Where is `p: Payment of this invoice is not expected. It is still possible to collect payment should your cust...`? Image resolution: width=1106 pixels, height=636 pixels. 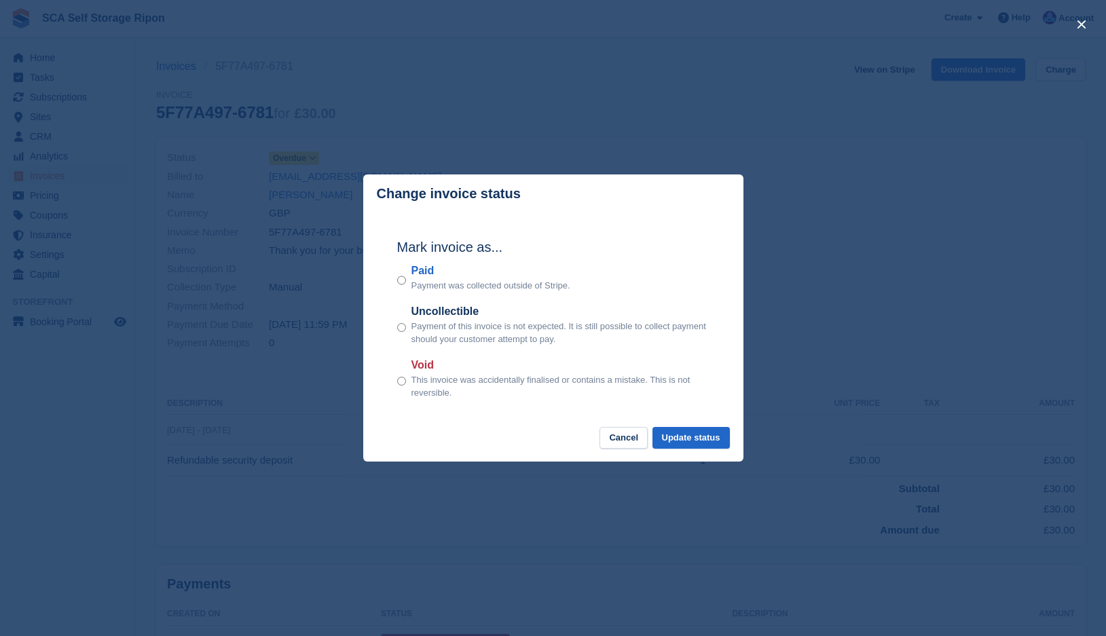
p: Payment of this invoice is not expected. It is still possible to collect payment should your cust... is located at coordinates (560, 333).